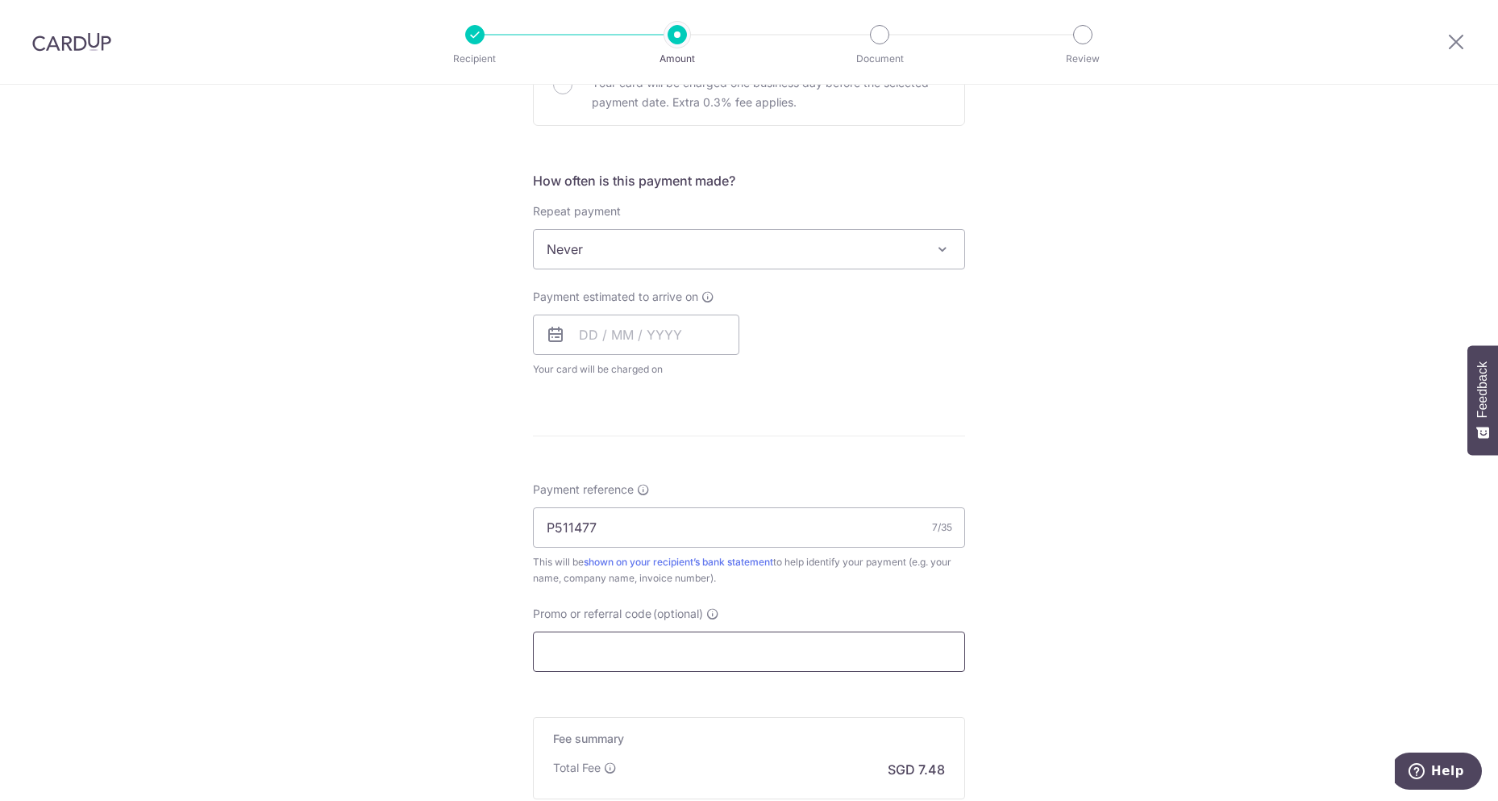 The height and width of the screenshot is (801, 1498). What do you see at coordinates (769, 93) in the screenshot?
I see `p: Your card will be charged one business day before the selected payment date. Extra 0.3% fee applies.` at bounding box center [769, 93].